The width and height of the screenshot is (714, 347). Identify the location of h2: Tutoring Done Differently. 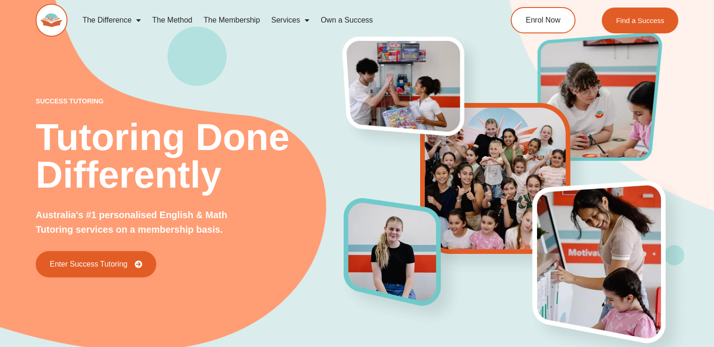
(190, 156).